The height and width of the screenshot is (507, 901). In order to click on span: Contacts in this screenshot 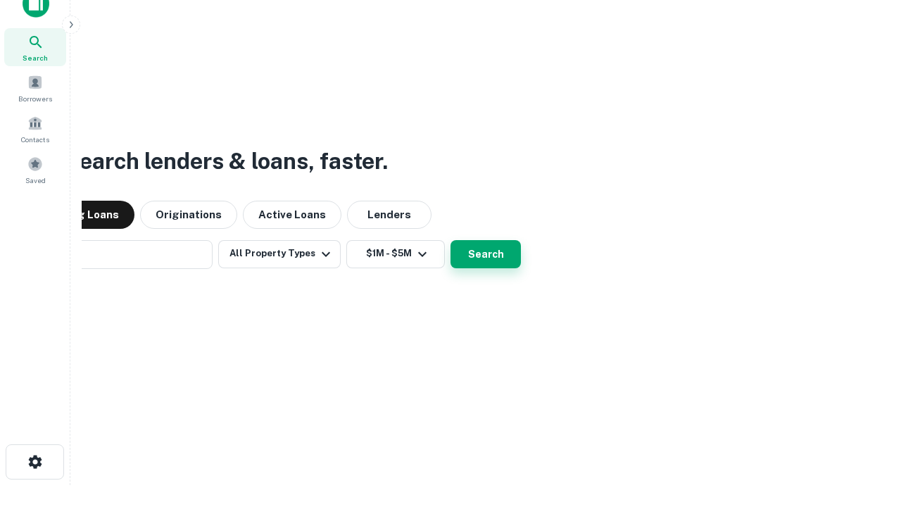, I will do `click(35, 139)`.